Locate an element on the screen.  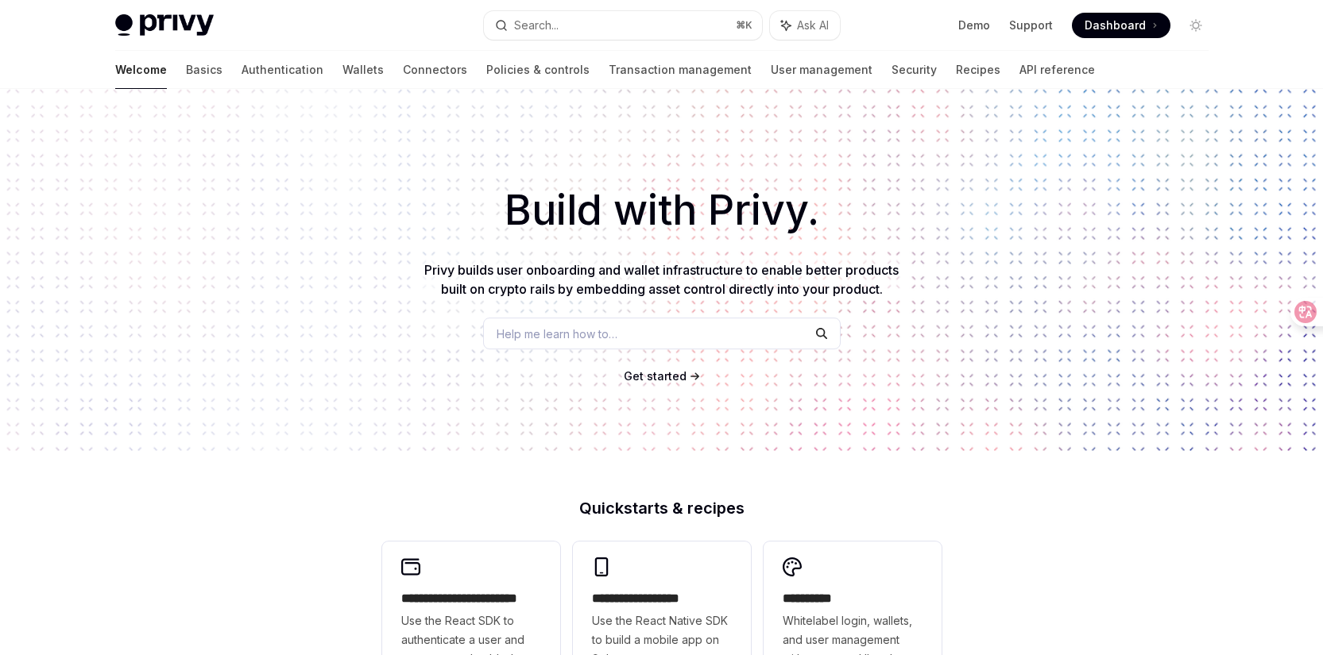
span: Dashboard is located at coordinates (1115, 25).